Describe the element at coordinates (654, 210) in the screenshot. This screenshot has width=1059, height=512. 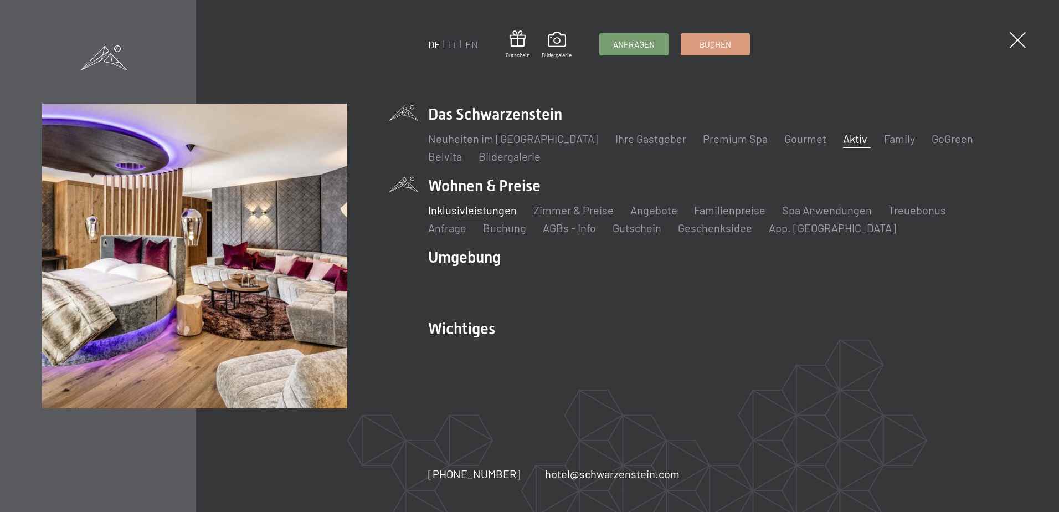
I see `a: Angebote` at that location.